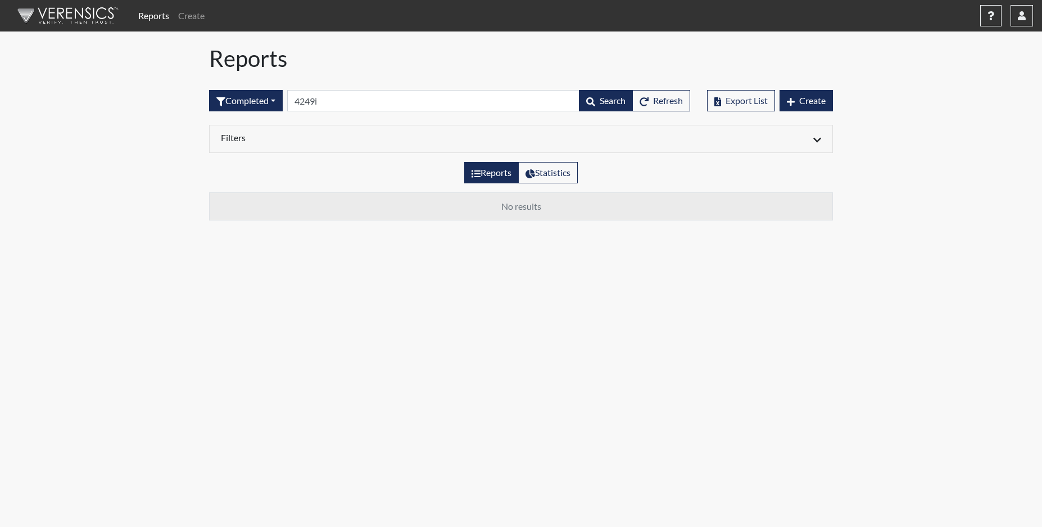 Image resolution: width=1042 pixels, height=527 pixels. I want to click on span: Export List, so click(747, 100).